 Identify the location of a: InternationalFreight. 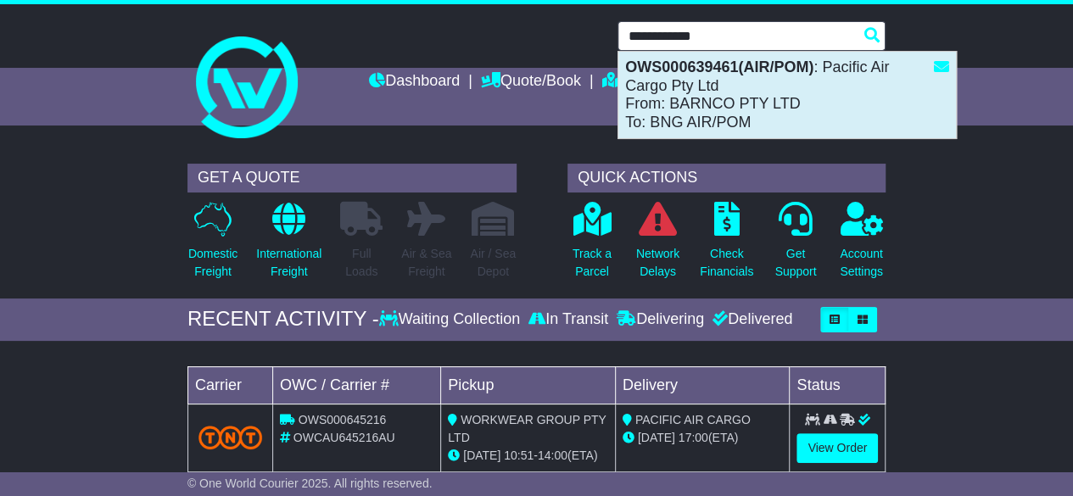
(289, 245).